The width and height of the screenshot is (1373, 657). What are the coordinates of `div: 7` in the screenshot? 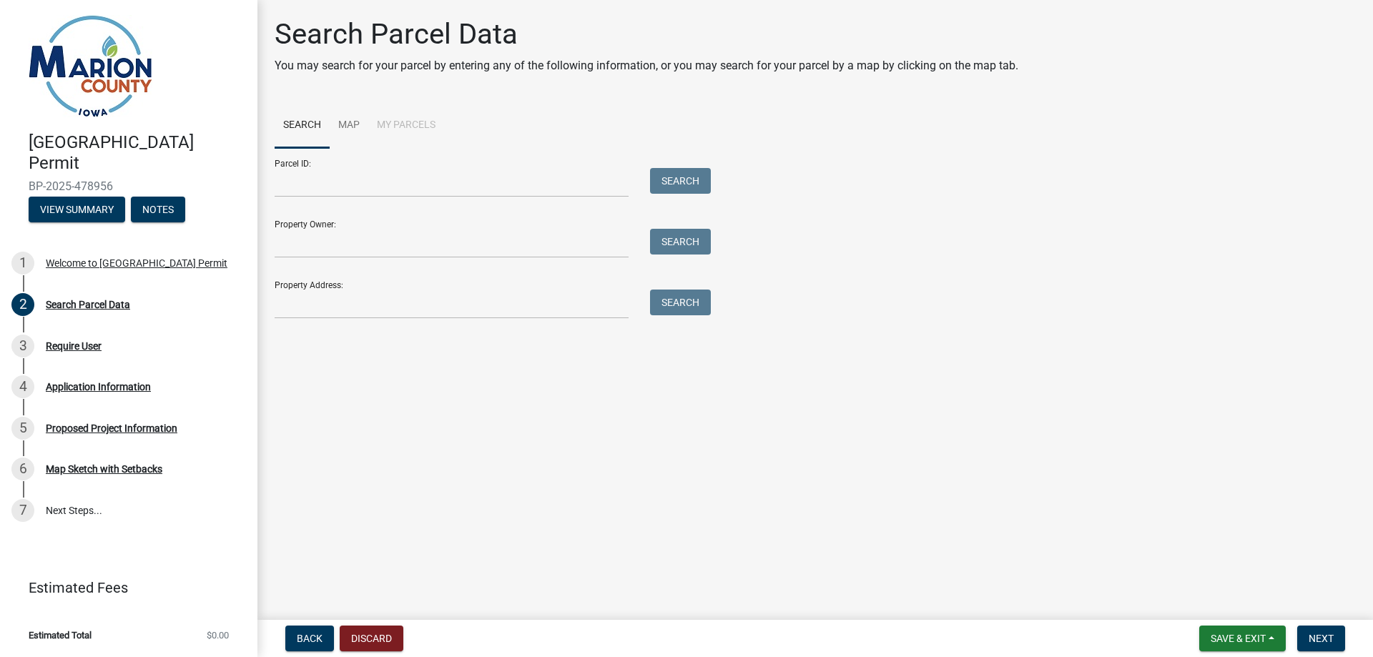 It's located at (23, 511).